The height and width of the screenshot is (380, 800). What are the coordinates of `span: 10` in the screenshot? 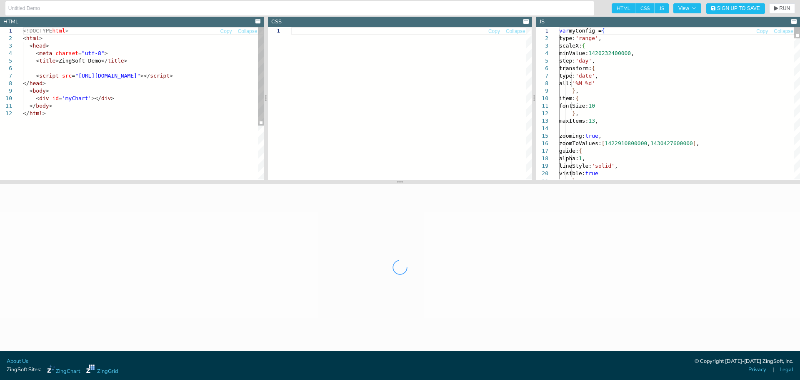 It's located at (592, 105).